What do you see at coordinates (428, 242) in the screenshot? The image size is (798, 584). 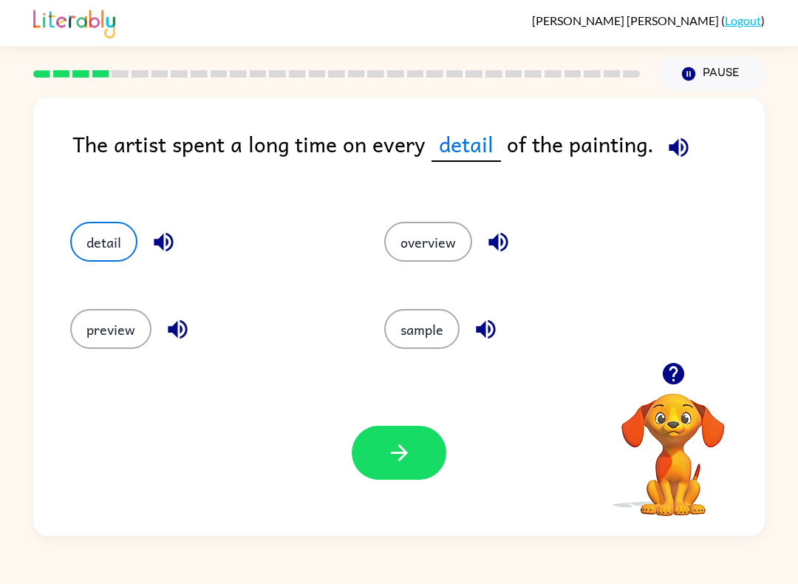 I see `button: overview` at bounding box center [428, 242].